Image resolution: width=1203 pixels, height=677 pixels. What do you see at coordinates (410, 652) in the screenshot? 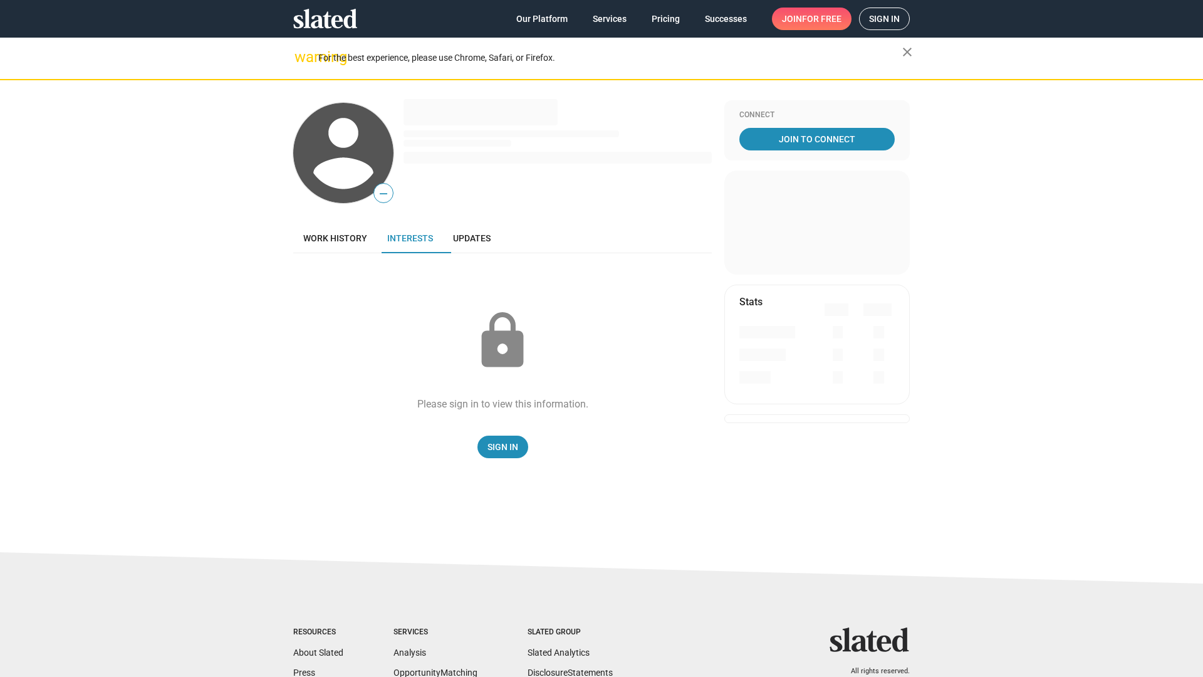
I see `a: Analysis` at bounding box center [410, 652].